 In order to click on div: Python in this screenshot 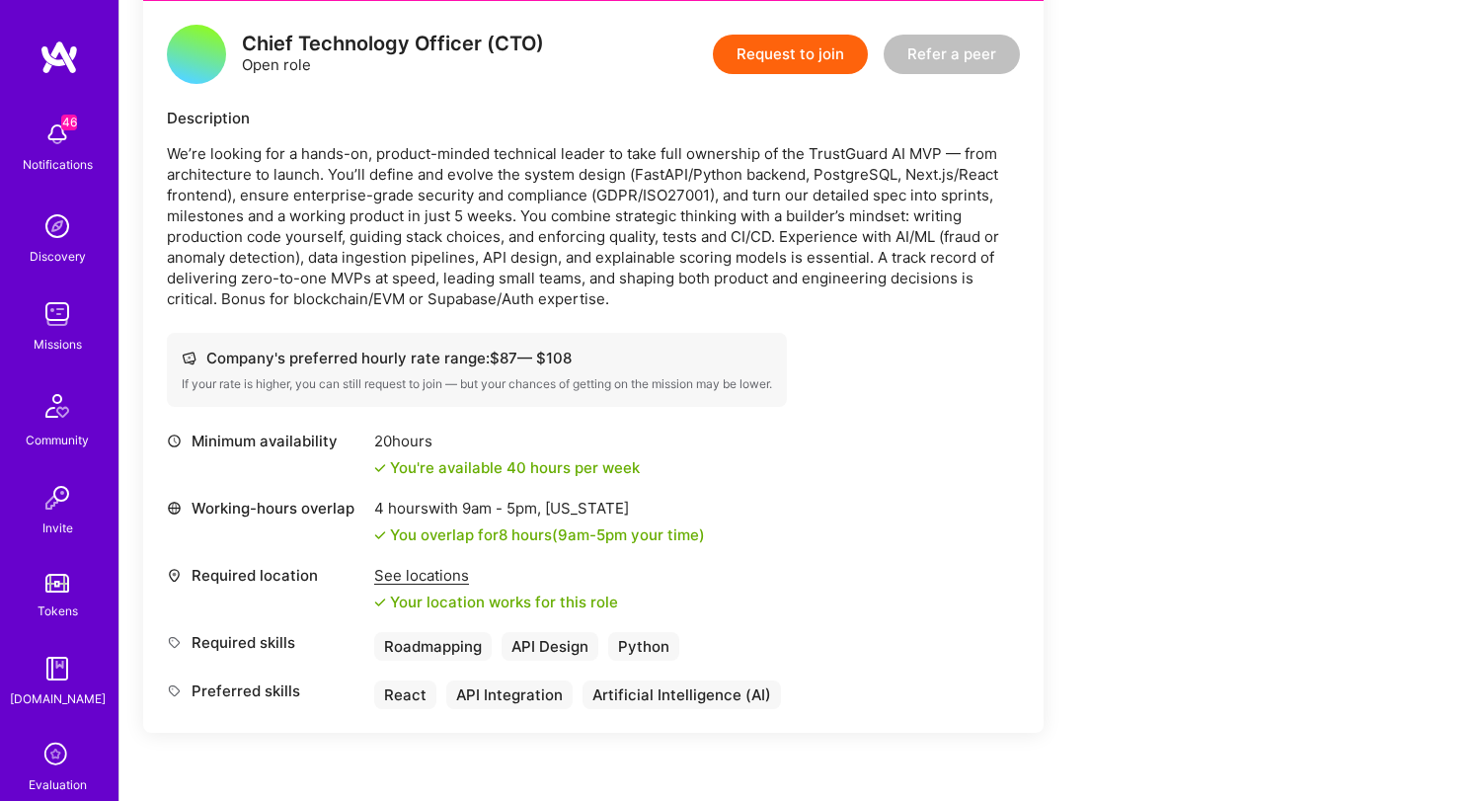, I will do `click(644, 646)`.